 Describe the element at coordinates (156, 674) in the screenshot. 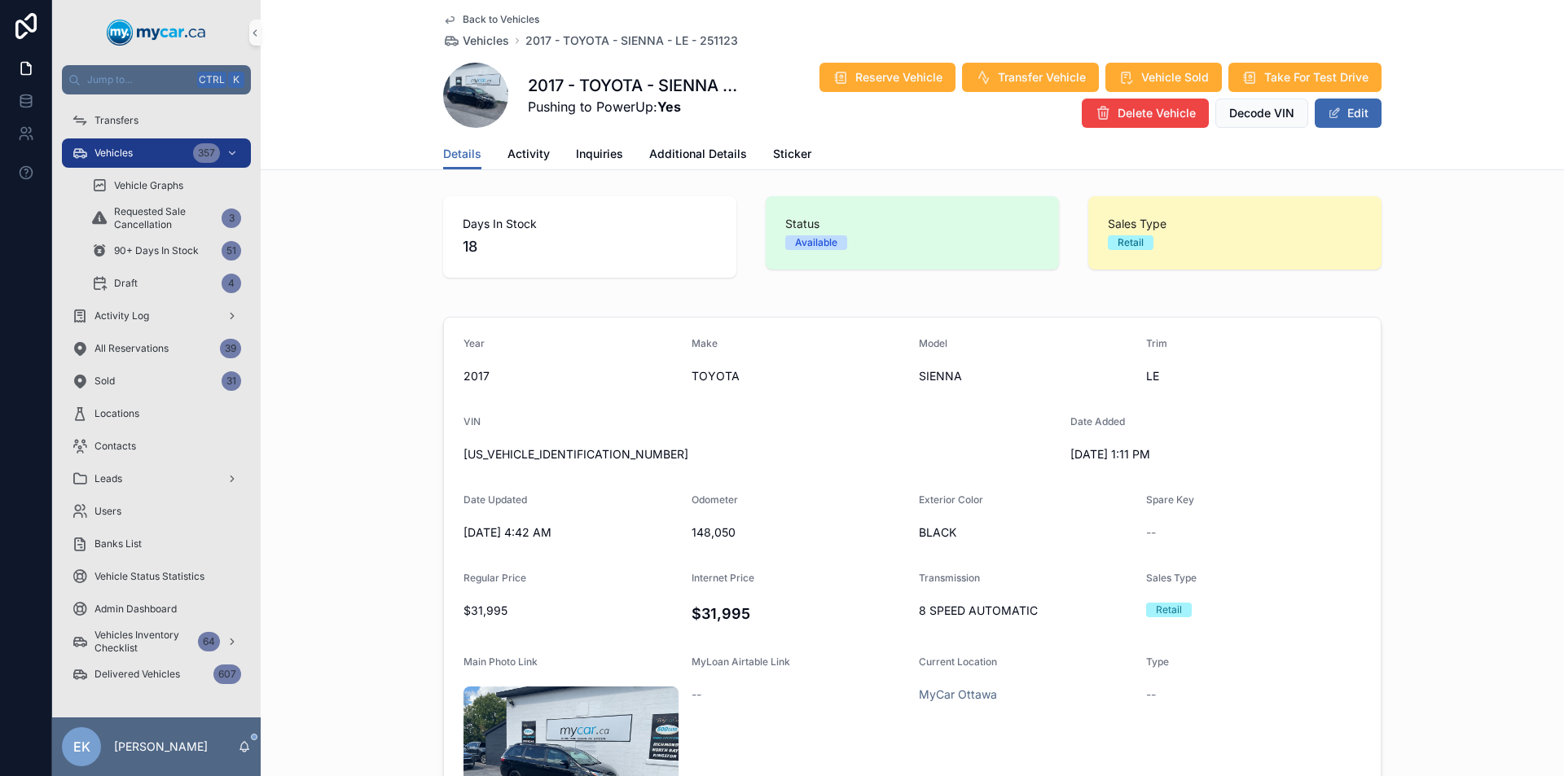

I see `a: Delivered Vehicles607` at that location.